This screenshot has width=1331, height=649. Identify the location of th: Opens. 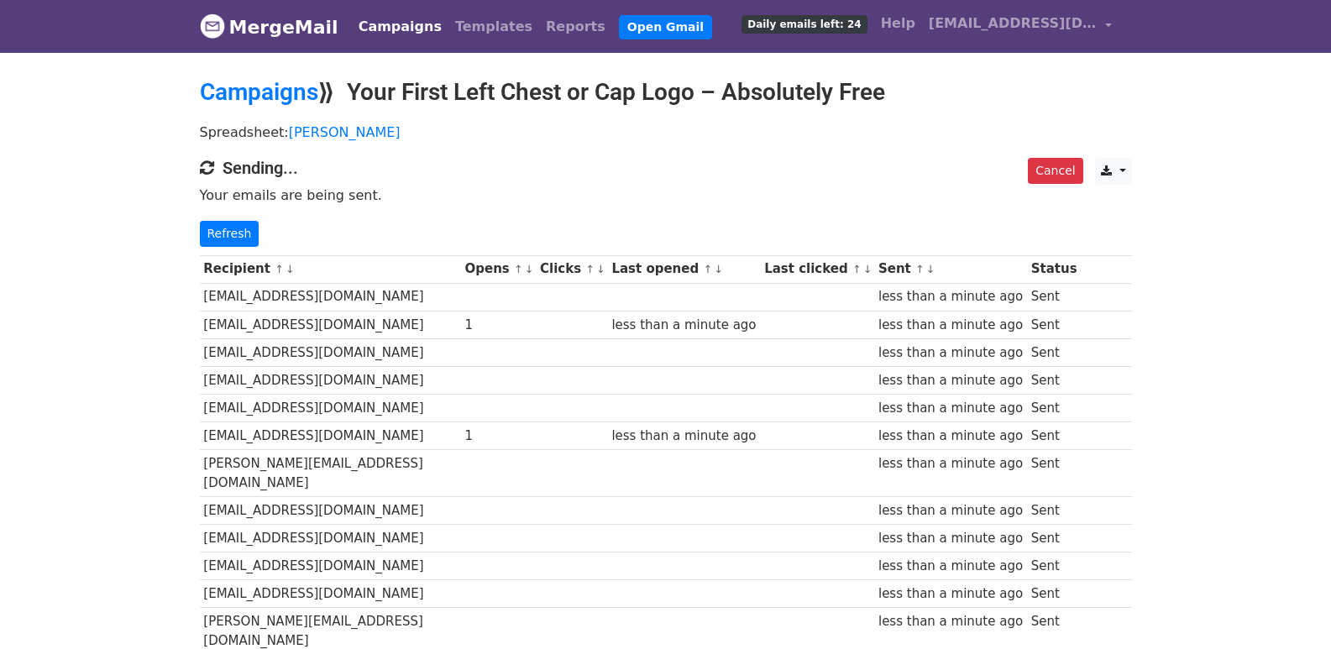
(499, 269).